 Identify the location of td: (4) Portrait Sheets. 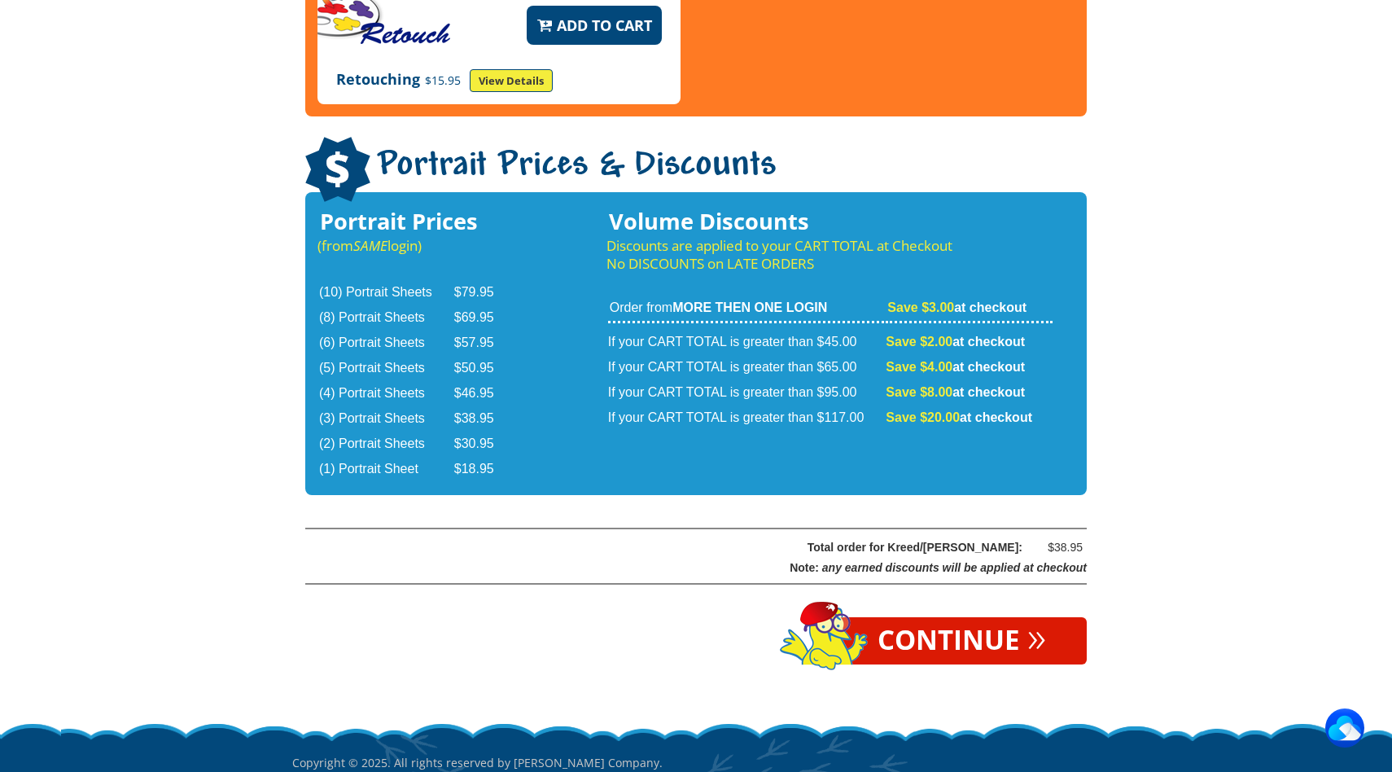
(386, 393).